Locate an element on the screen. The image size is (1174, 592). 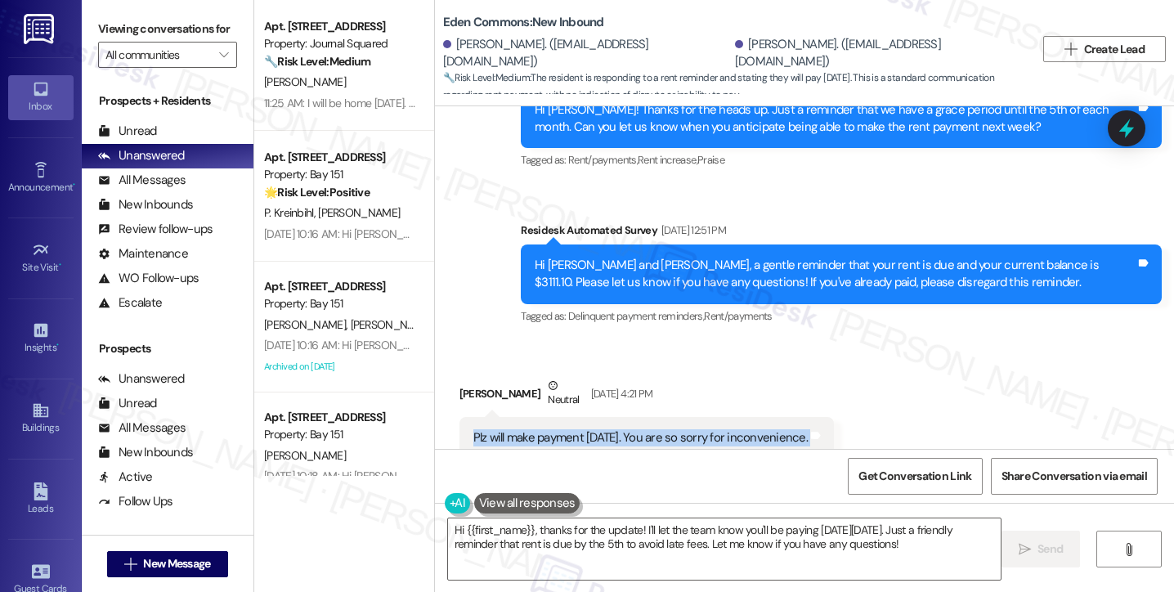
span: Create Lead is located at coordinates (1115, 49).